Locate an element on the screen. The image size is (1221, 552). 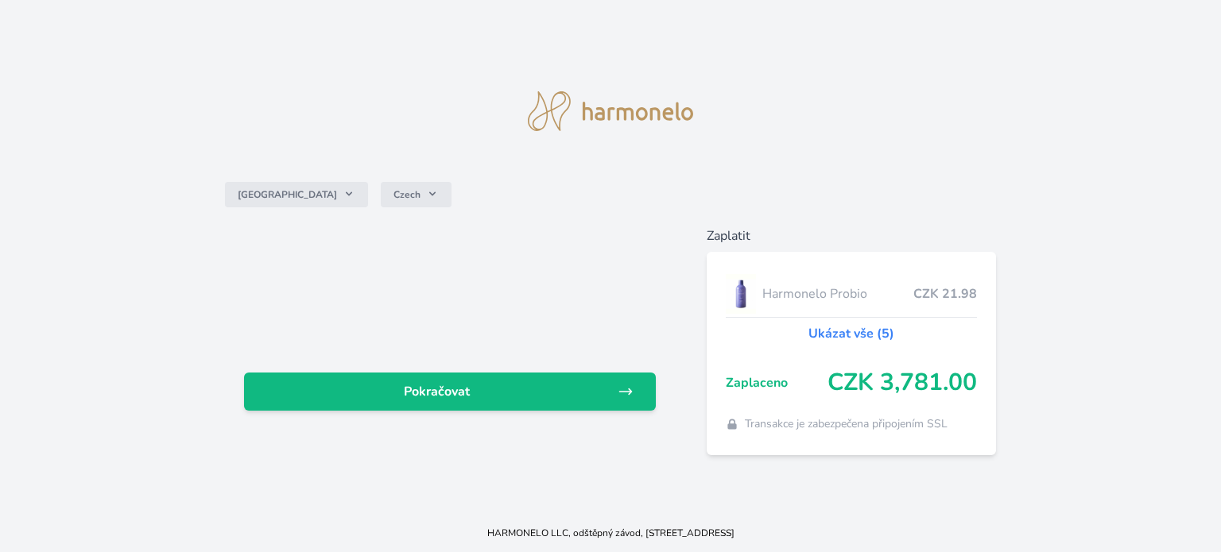
span: Zaplaceno is located at coordinates (776, 383).